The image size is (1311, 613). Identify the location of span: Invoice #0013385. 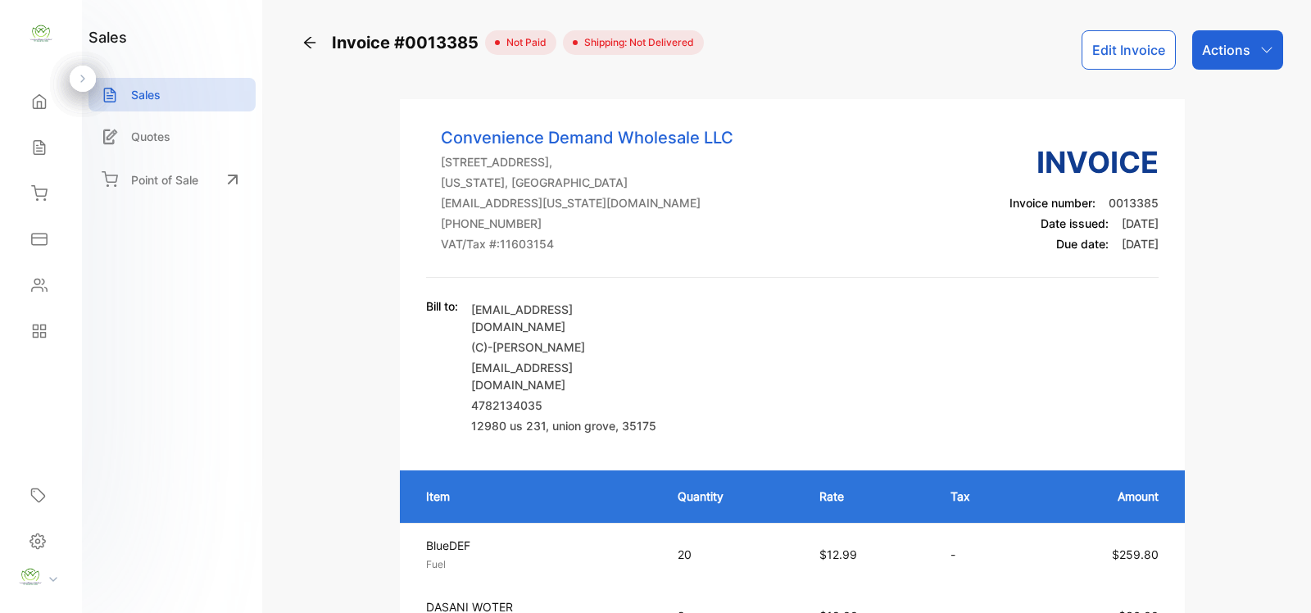
(408, 43).